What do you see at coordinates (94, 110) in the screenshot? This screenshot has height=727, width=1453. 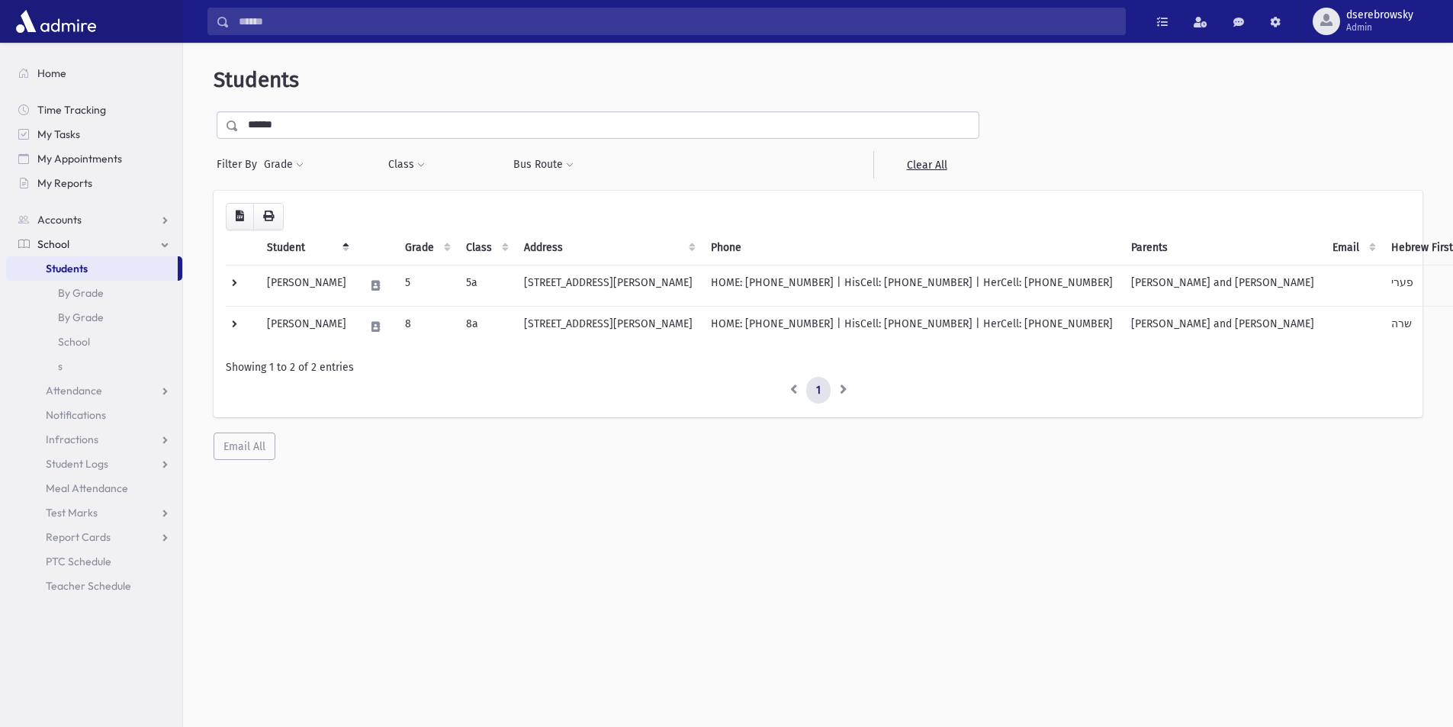 I see `a: Time Tracking` at bounding box center [94, 110].